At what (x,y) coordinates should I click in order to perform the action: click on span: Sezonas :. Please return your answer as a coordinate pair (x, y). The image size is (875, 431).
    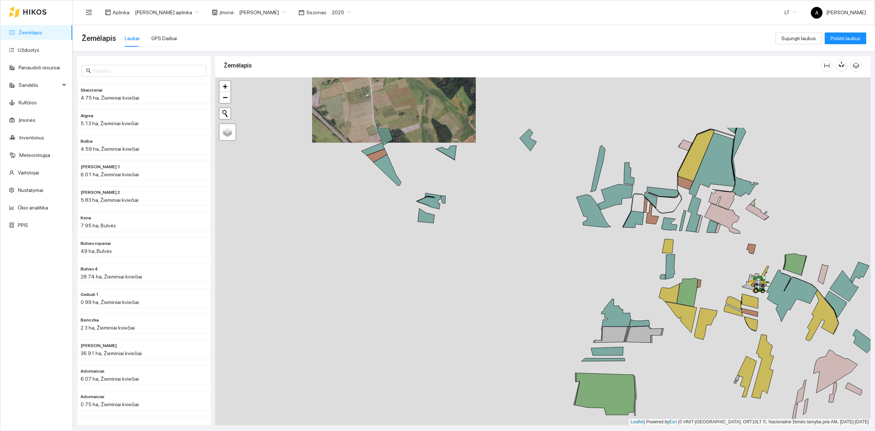
    Looking at the image, I should click on (317, 12).